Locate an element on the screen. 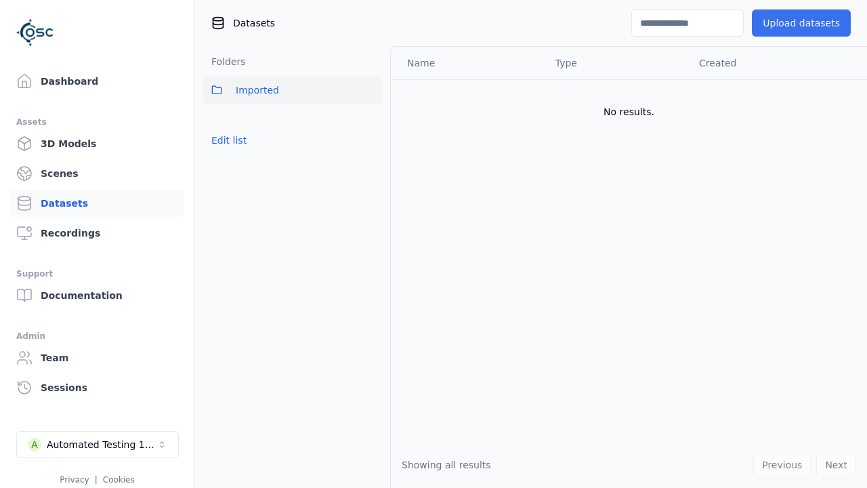  a: Cookies is located at coordinates (119, 480).